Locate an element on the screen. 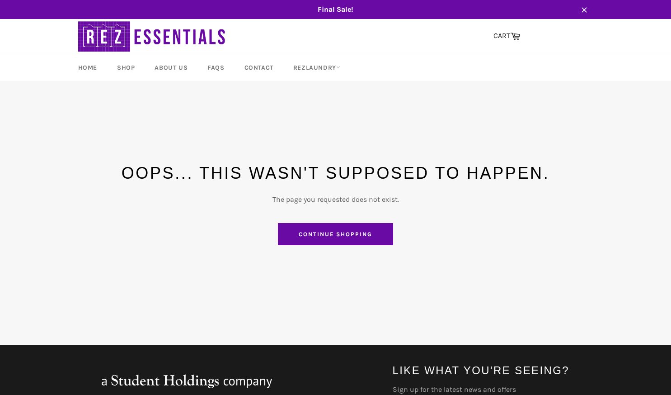  p: The page you requested does not exist. is located at coordinates (336, 199).